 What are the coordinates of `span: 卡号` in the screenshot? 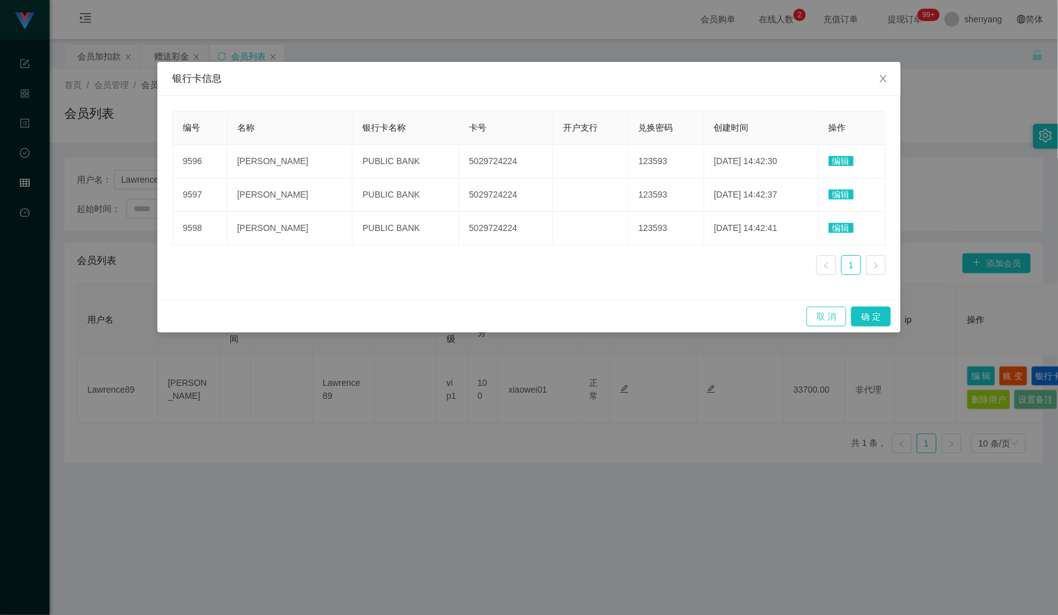 It's located at (478, 128).